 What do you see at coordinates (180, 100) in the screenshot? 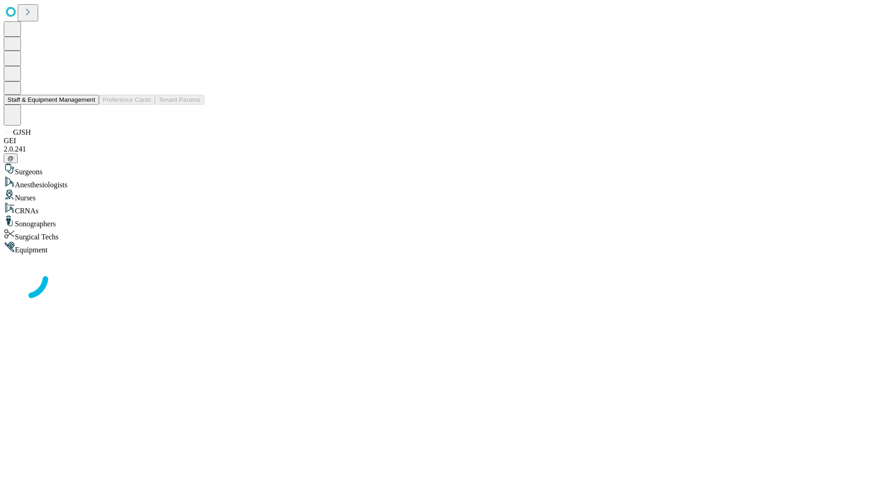
I see `button: Tenant Params` at bounding box center [180, 100].